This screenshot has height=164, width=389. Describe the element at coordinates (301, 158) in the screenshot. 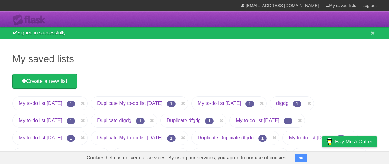

I see `button: OK` at that location.